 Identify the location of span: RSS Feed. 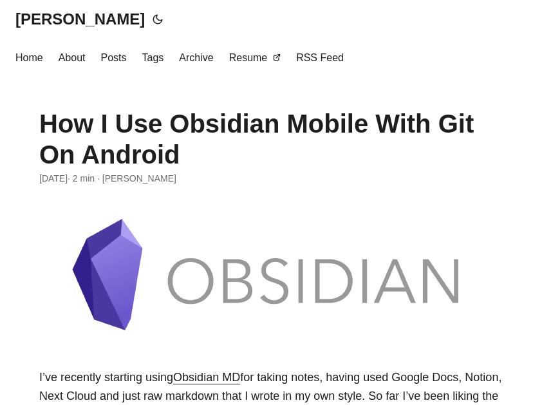
(320, 57).